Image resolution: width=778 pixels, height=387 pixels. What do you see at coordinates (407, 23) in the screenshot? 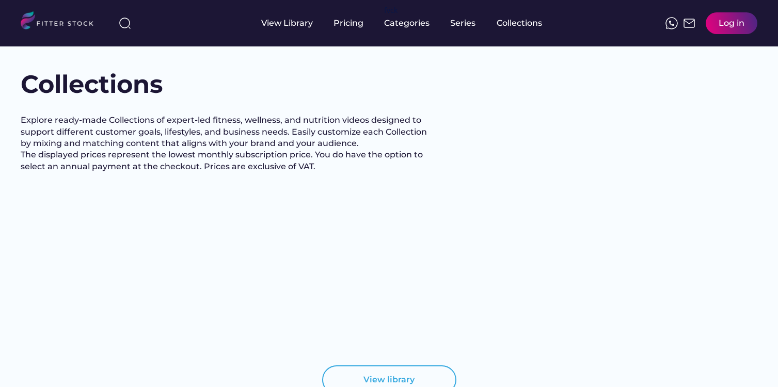
I see `div: Categories` at bounding box center [407, 23].